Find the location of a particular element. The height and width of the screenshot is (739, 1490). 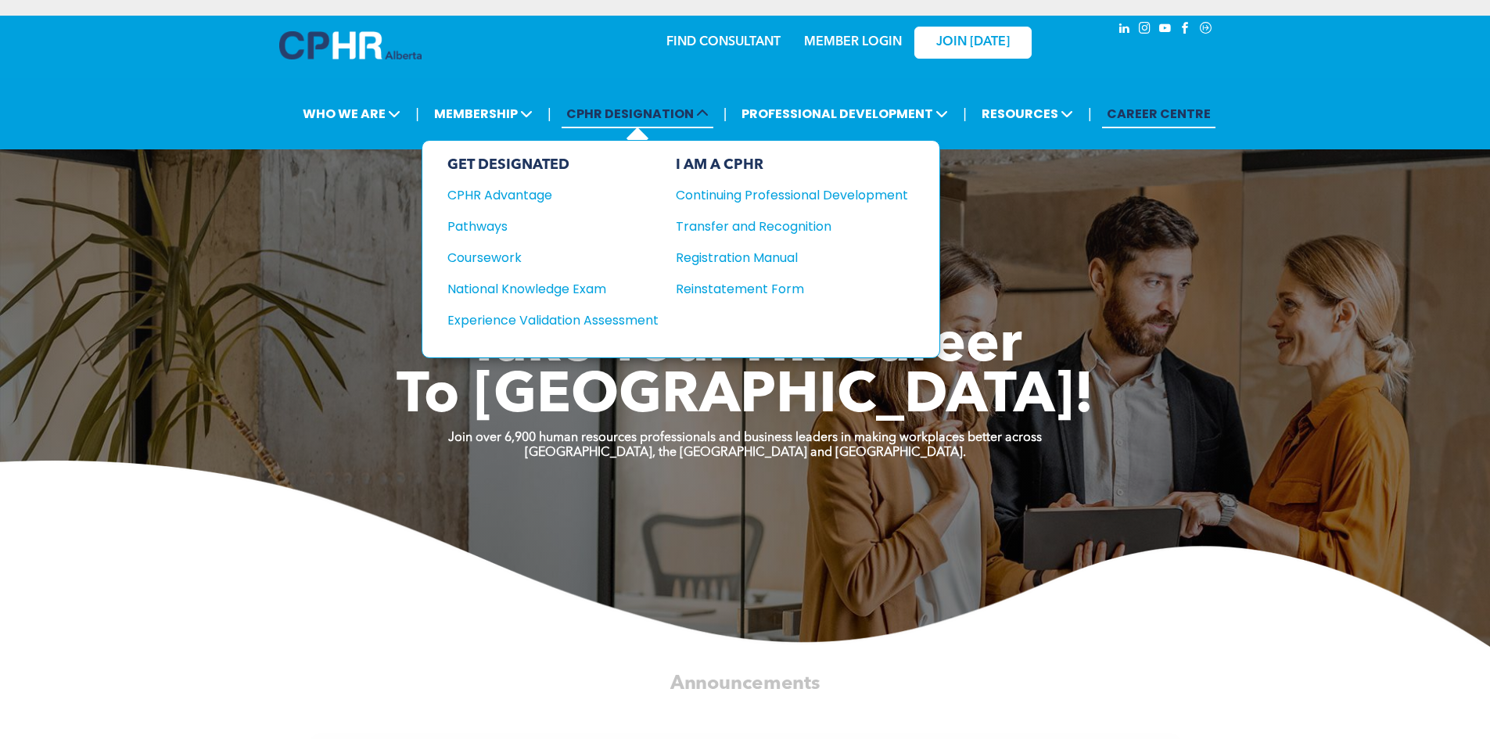

div: Pathways is located at coordinates (542, 226).